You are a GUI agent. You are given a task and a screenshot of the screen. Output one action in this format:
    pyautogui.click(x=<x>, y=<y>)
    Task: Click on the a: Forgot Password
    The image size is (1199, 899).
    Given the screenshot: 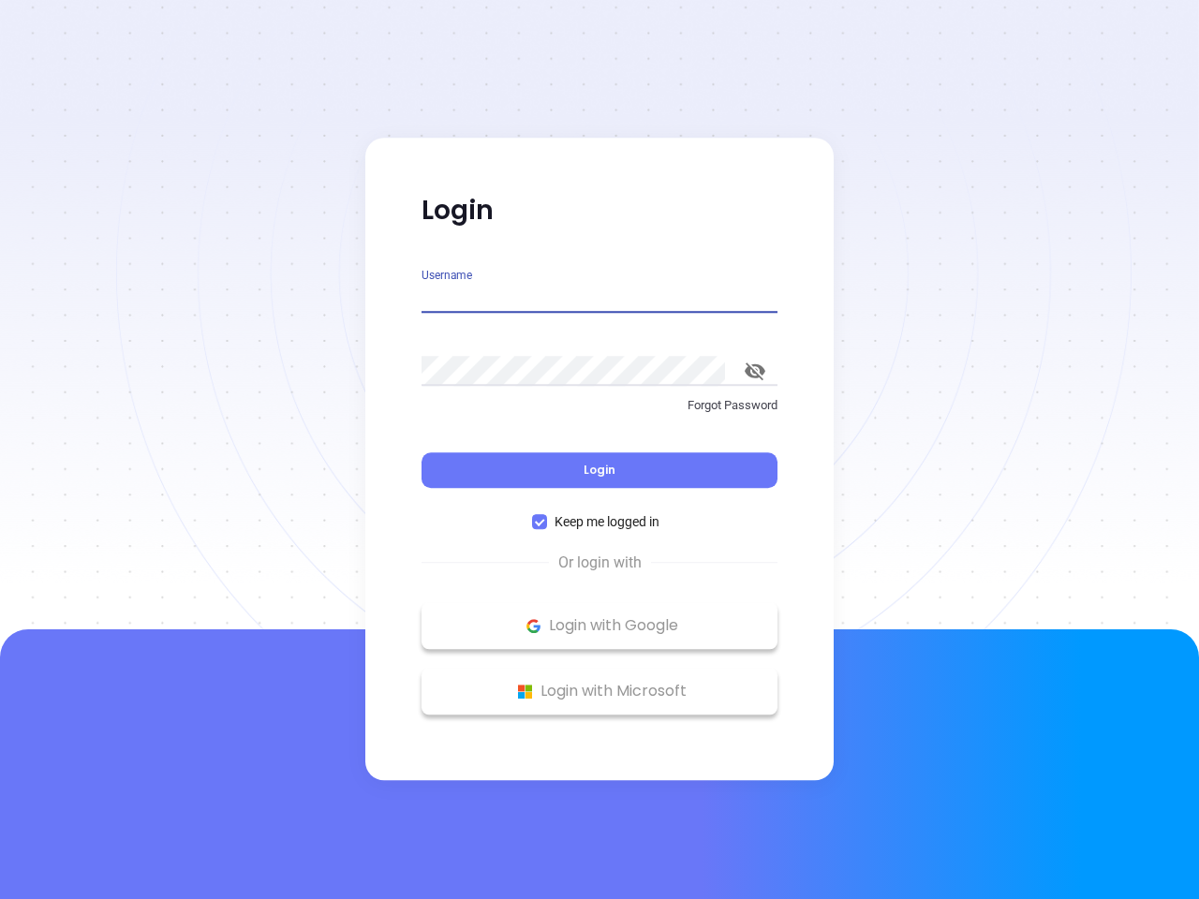 What is the action you would take?
    pyautogui.click(x=599, y=413)
    